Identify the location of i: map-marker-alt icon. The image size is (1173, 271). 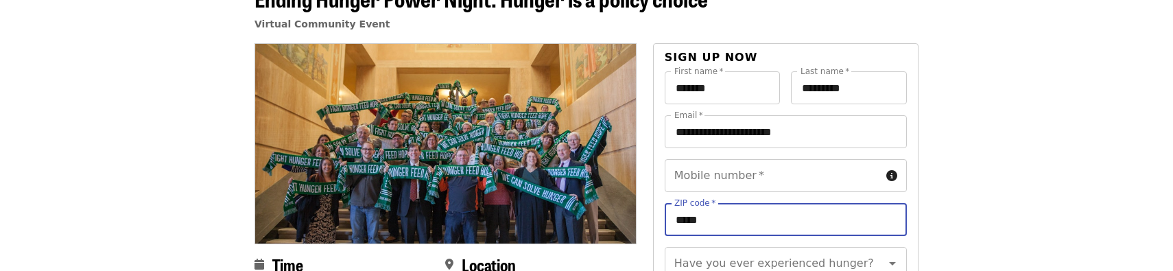
(449, 264).